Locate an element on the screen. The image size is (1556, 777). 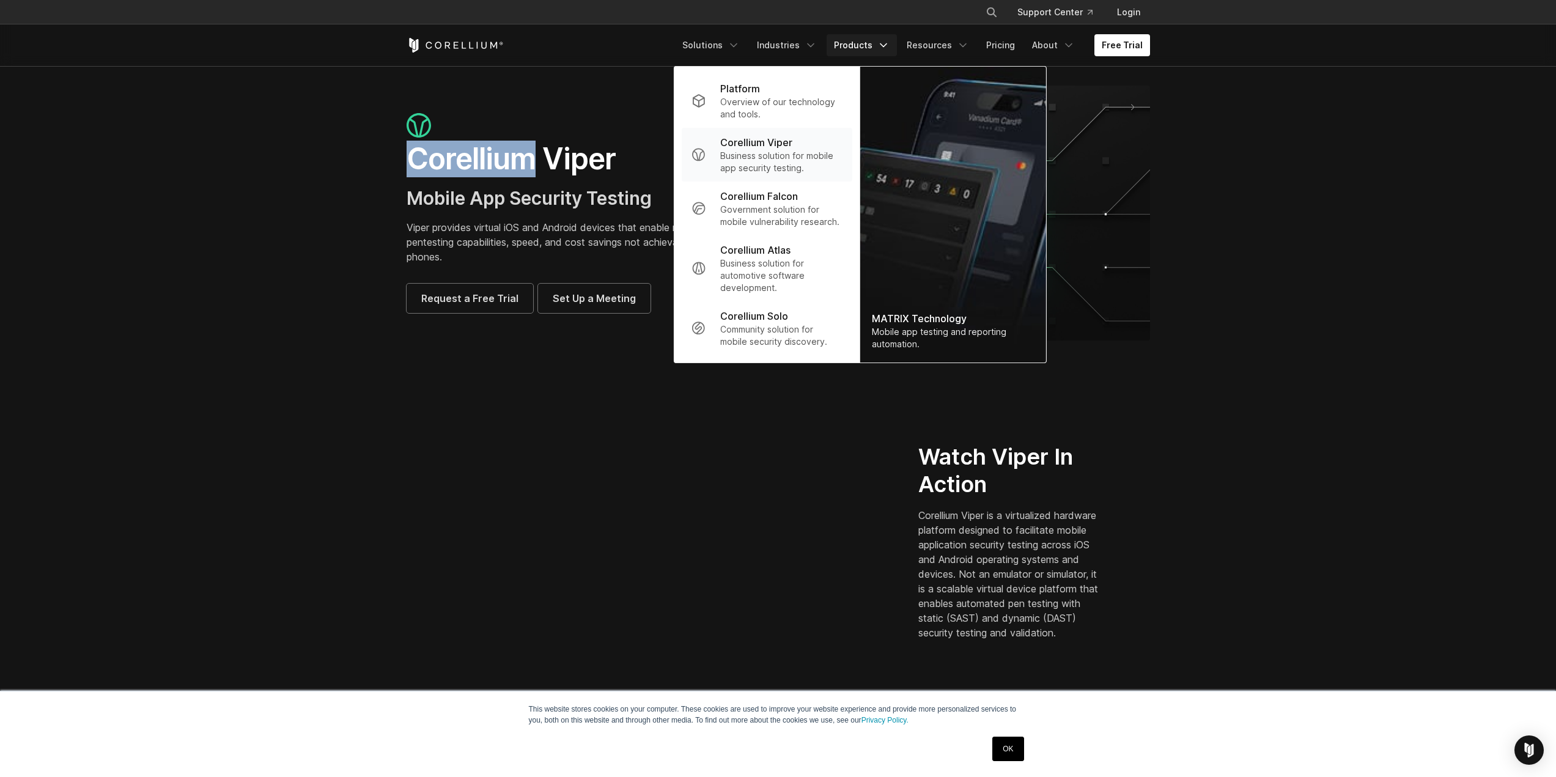
a: MATRIX Technology Mobile app testing and reporting automation. is located at coordinates (952, 215).